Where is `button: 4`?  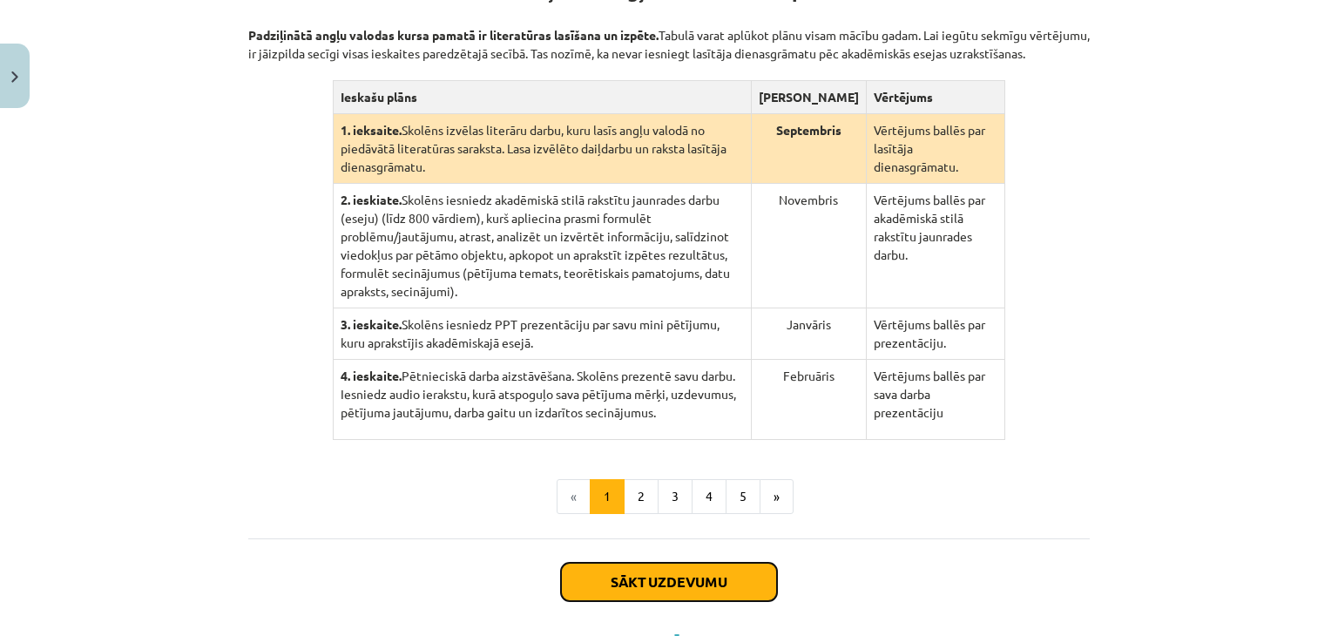
button: 4 is located at coordinates (709, 497).